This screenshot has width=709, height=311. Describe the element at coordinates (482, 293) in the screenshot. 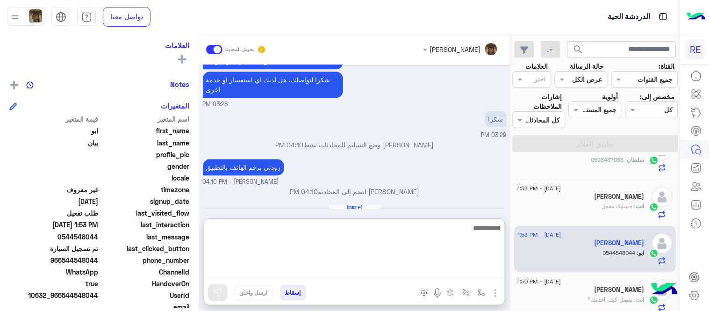

I see `img: select flow` at that location.